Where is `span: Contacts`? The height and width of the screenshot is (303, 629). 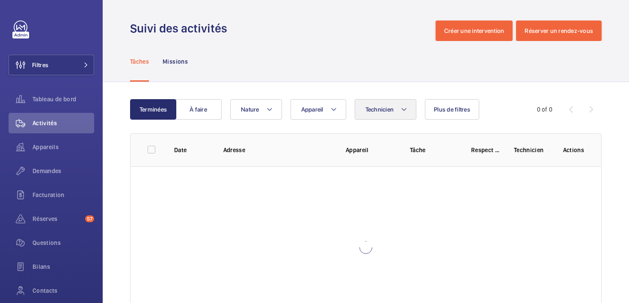 span: Contacts is located at coordinates (63, 291).